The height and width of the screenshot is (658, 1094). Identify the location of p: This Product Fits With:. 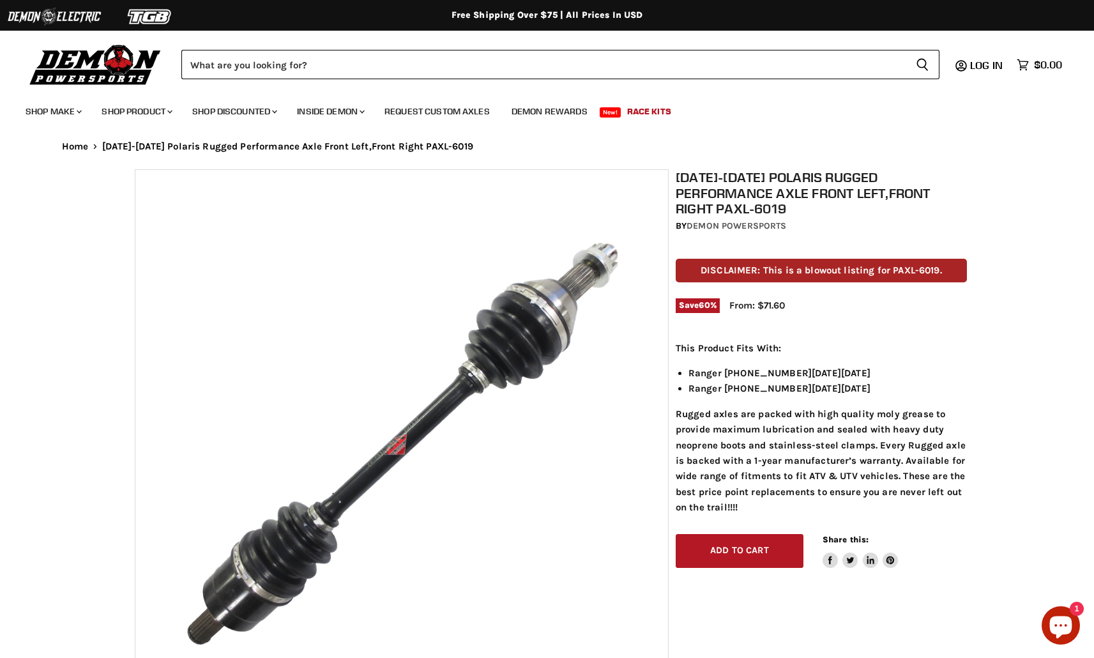
(821, 348).